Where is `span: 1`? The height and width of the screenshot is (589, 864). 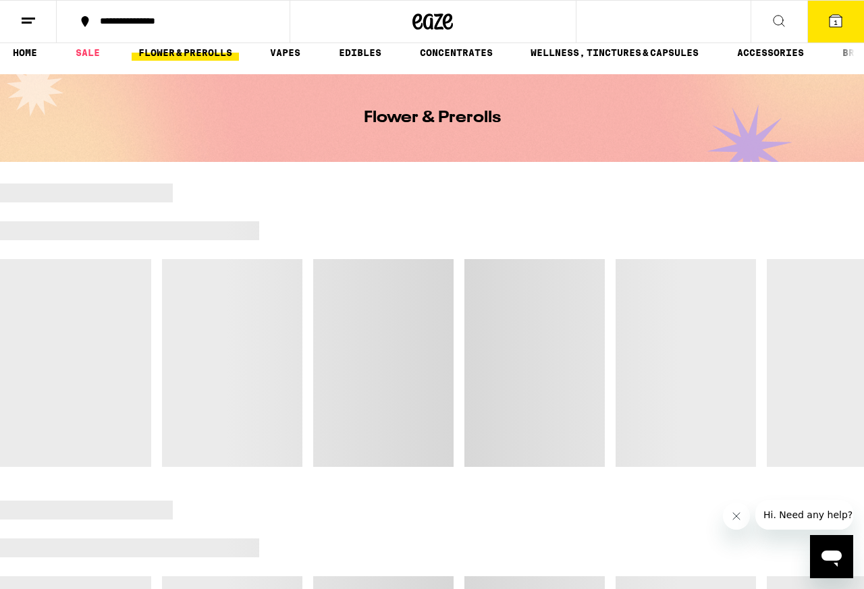
span: 1 is located at coordinates (836, 22).